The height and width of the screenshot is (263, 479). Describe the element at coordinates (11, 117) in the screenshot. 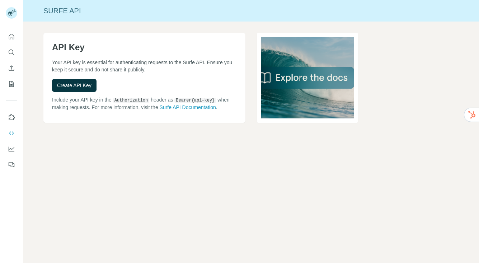

I see `button: Use Surfe on LinkedIn` at that location.